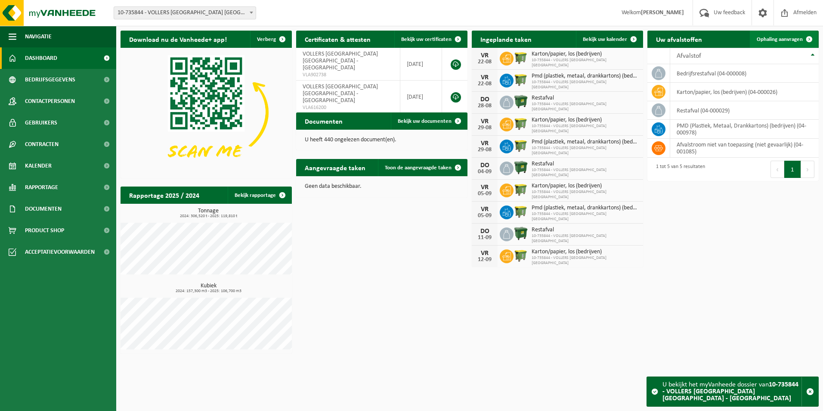 This screenshot has height=411, width=823. Describe the element at coordinates (689, 56) in the screenshot. I see `span: Afvalstof` at that location.